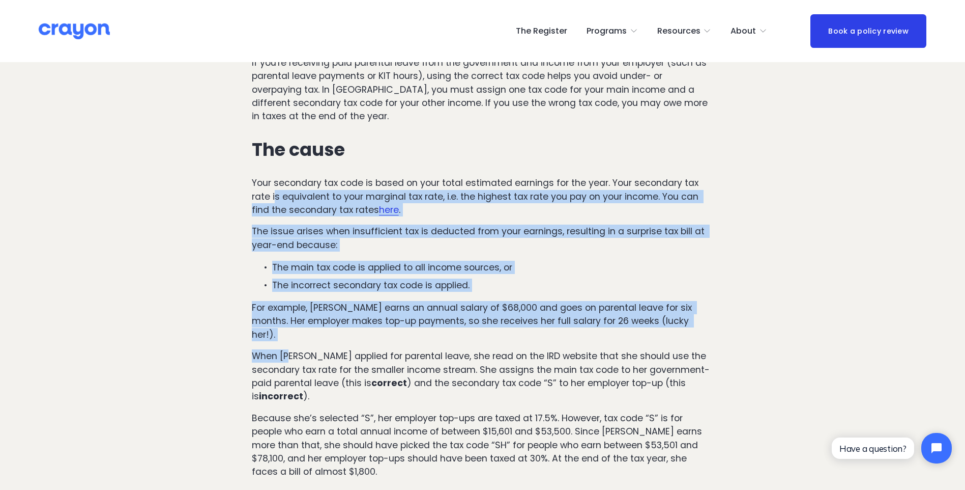 The image size is (965, 490). I want to click on a: The Register, so click(541, 31).